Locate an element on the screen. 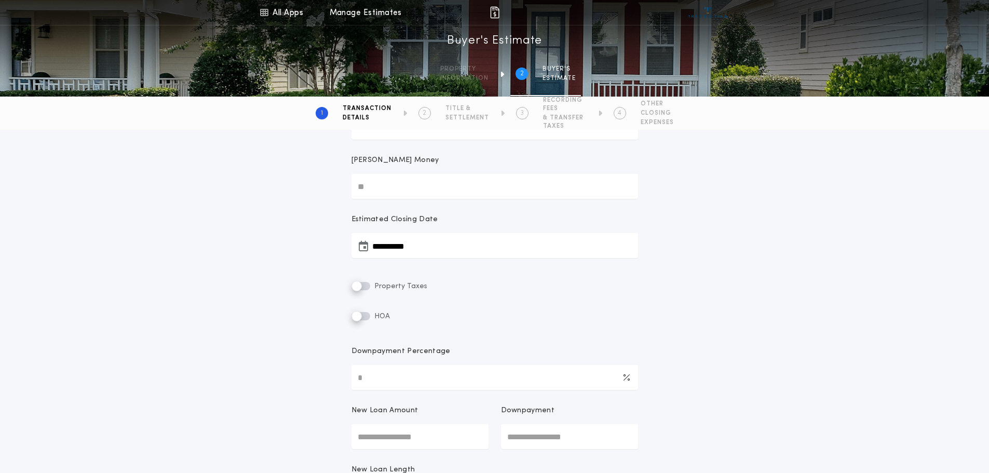  input: Downpayment Percentage is located at coordinates (495, 378).